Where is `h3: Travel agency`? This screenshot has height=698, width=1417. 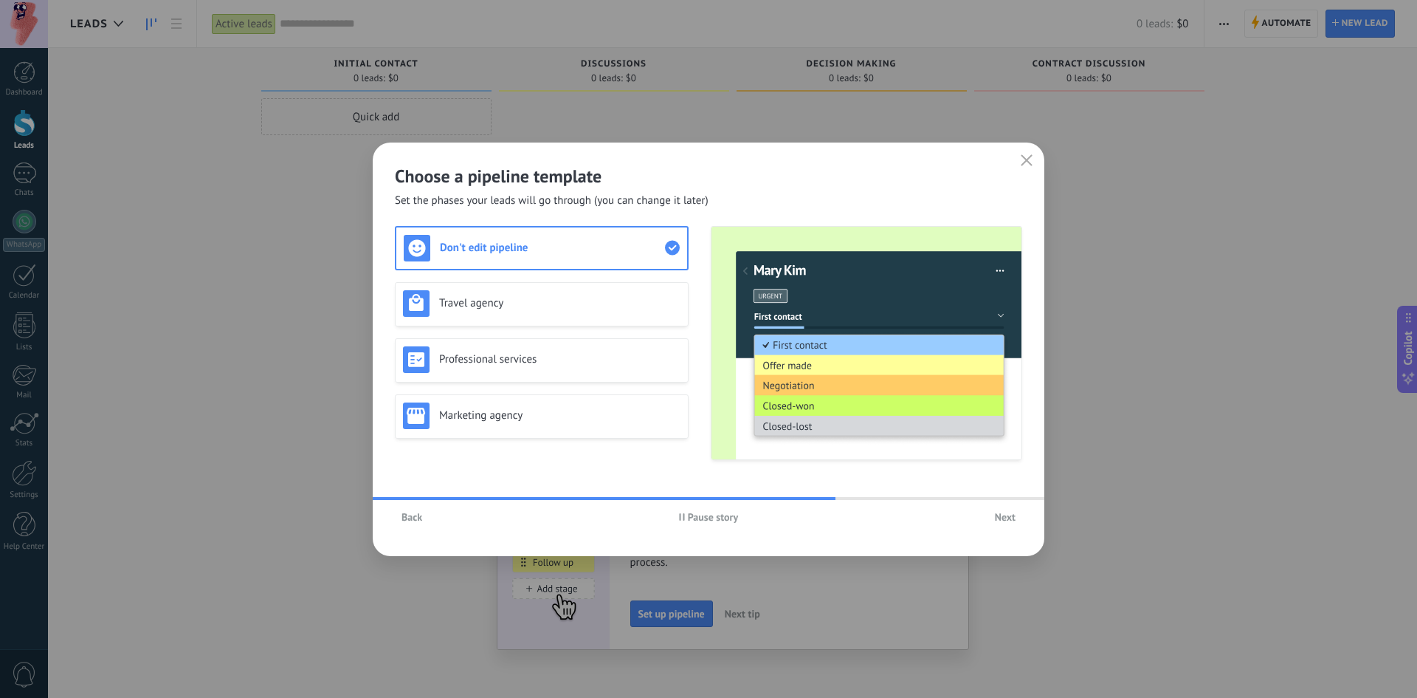 h3: Travel agency is located at coordinates (560, 303).